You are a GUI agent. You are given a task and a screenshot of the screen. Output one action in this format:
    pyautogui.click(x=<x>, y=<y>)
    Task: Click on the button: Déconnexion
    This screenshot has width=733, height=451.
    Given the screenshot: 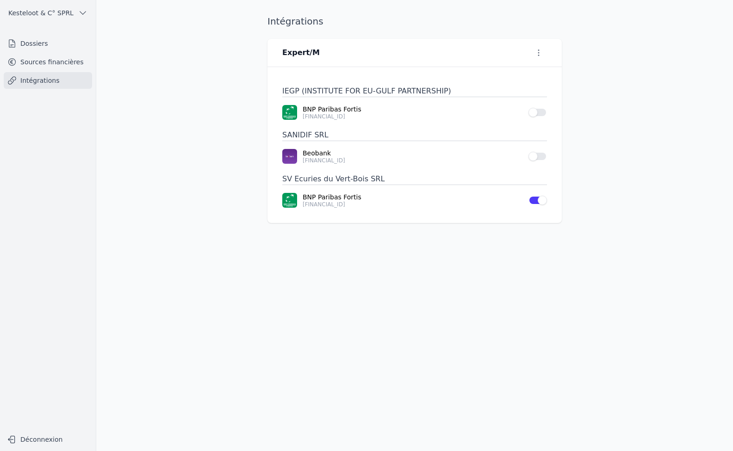 What is the action you would take?
    pyautogui.click(x=48, y=440)
    